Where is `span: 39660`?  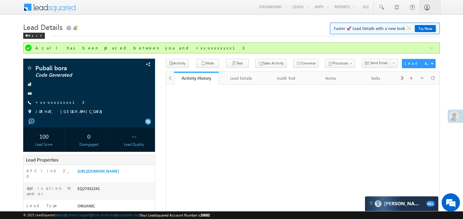
span: 39660 is located at coordinates (205, 215).